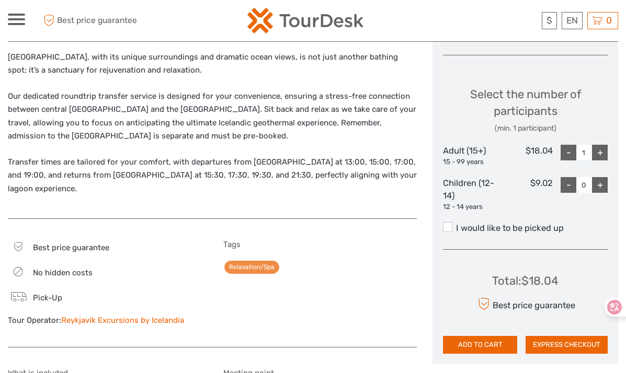 This screenshot has width=626, height=373. I want to click on img: 120-15d4194f-c635-41b9-a512-a3cb382bfb57_logo_small.png, so click(305, 20).